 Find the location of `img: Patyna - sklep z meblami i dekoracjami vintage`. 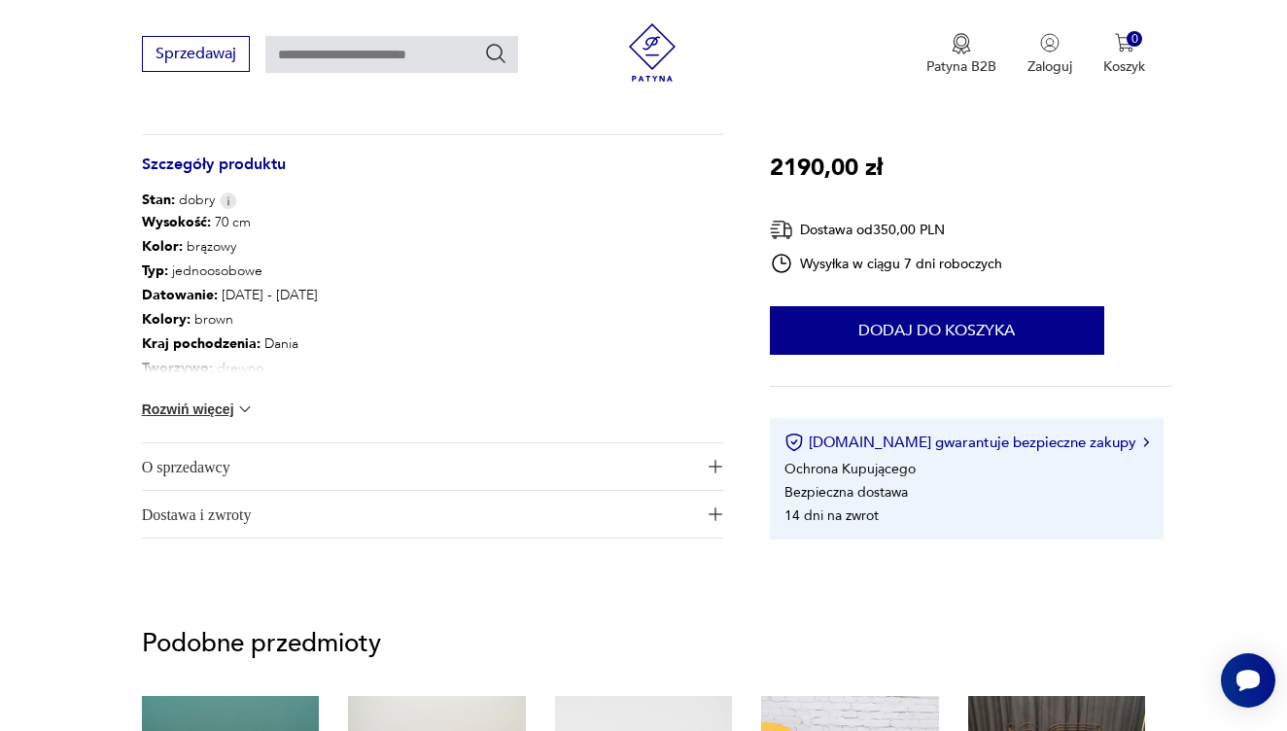

img: Patyna - sklep z meblami i dekoracjami vintage is located at coordinates (652, 53).